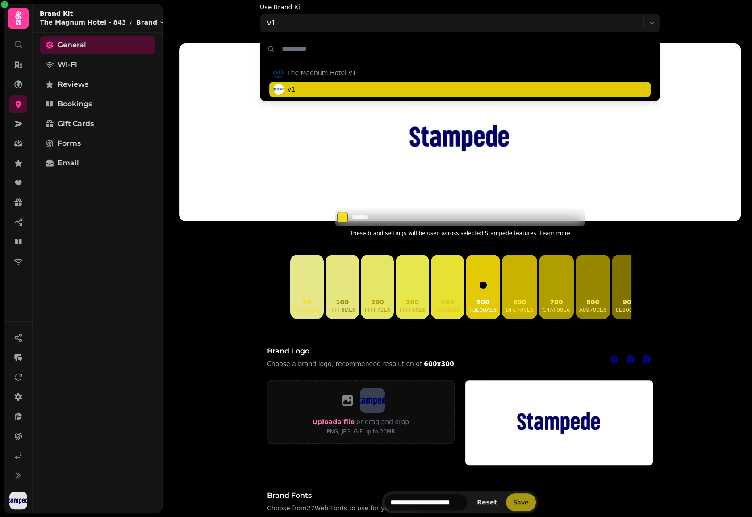 This screenshot has height=517, width=752. I want to click on p: These brand settings will be used across selected Stampede features., so click(460, 233).